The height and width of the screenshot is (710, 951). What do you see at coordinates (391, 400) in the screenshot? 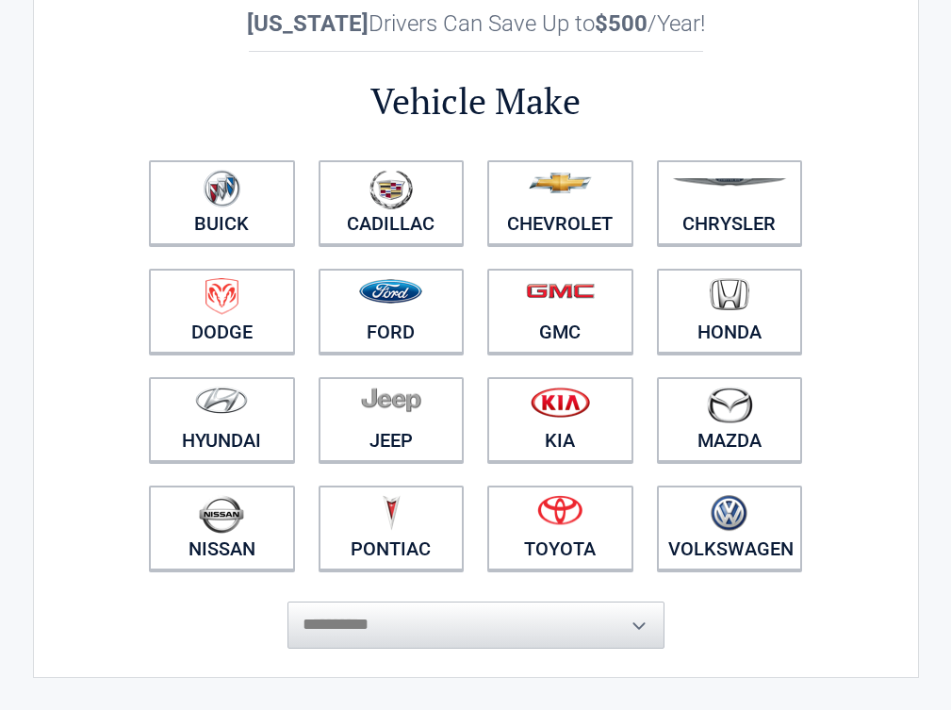
I see `img: jeep` at bounding box center [391, 400].